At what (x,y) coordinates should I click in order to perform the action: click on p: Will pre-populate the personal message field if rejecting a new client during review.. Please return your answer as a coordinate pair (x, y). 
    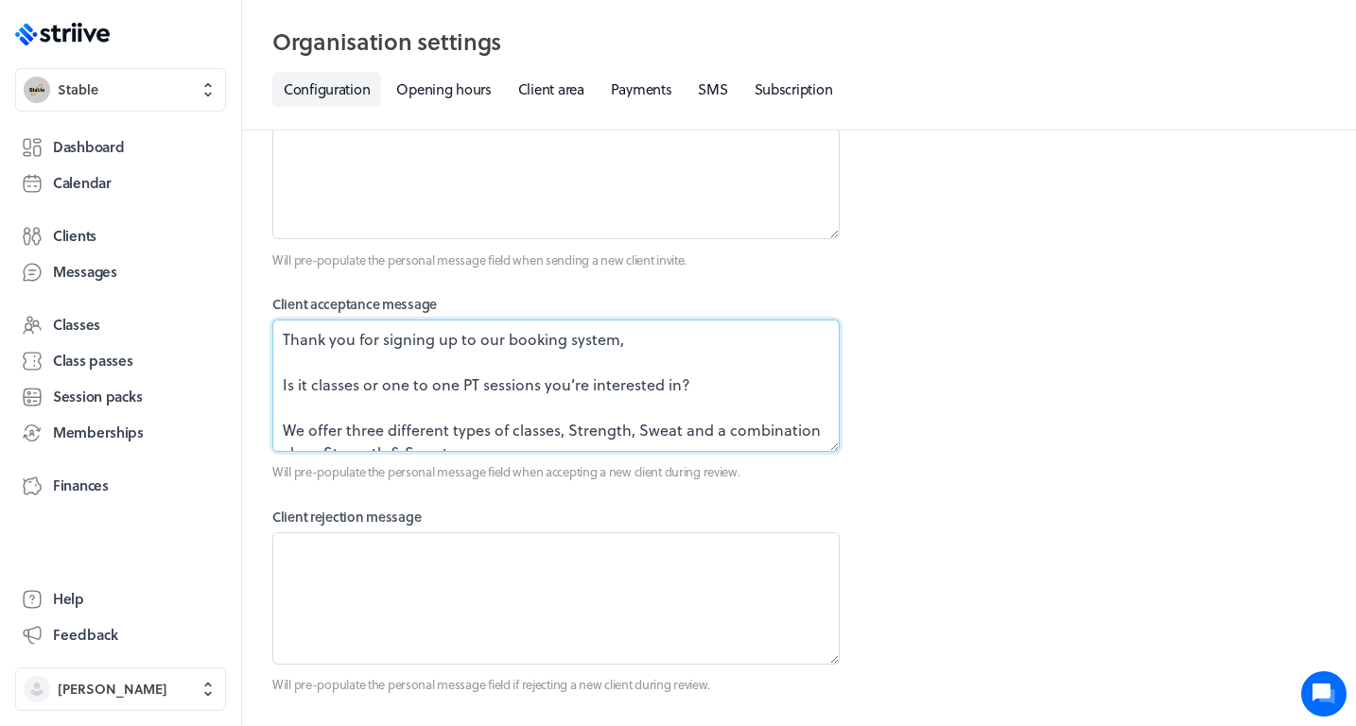
    Looking at the image, I should click on (556, 684).